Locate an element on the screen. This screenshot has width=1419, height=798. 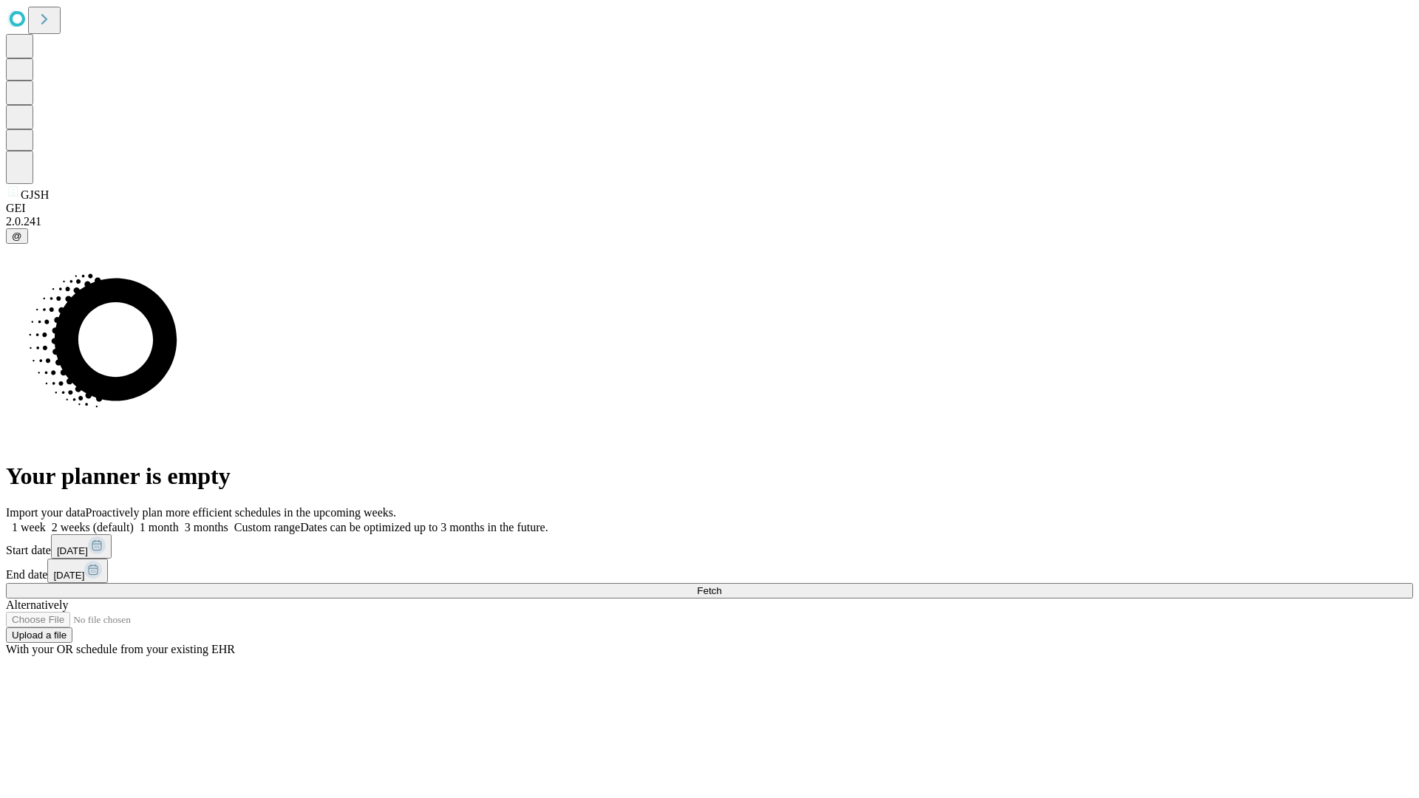
span: Dates can be optimized up to 3 months in the future. is located at coordinates (423, 527).